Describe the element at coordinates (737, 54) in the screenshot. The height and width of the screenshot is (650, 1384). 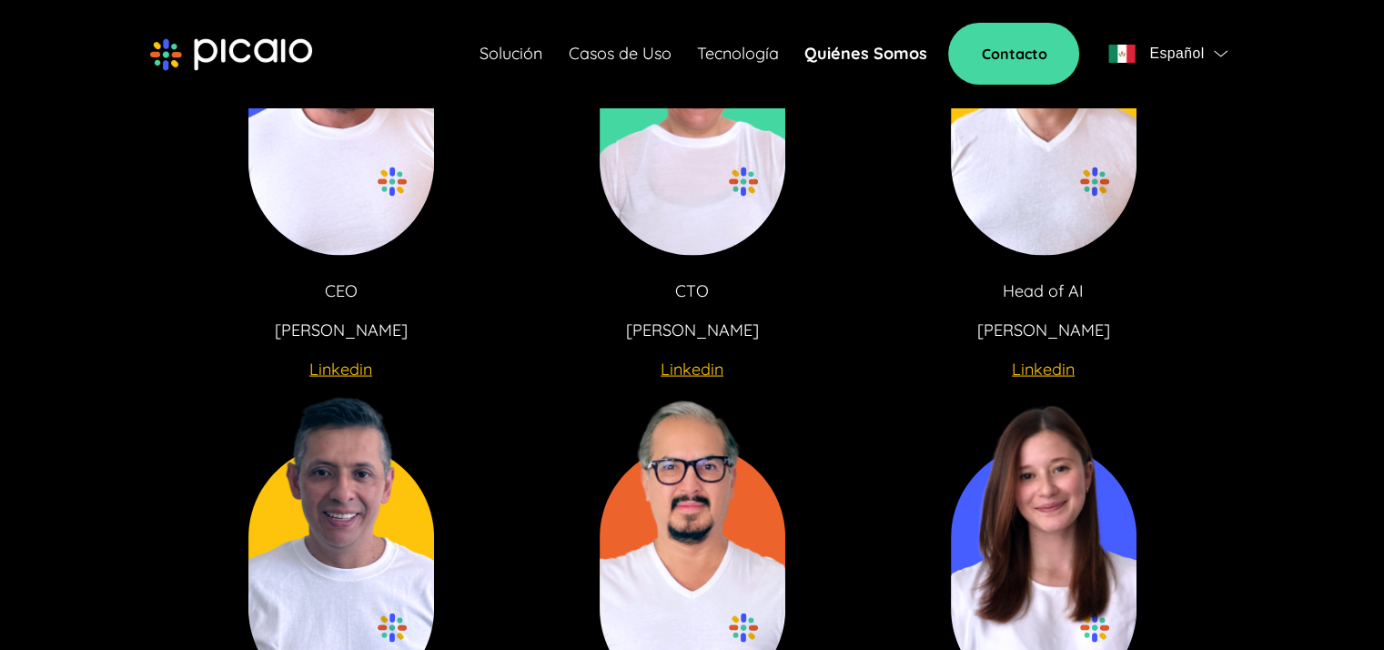
I see `a: Tecnología` at that location.